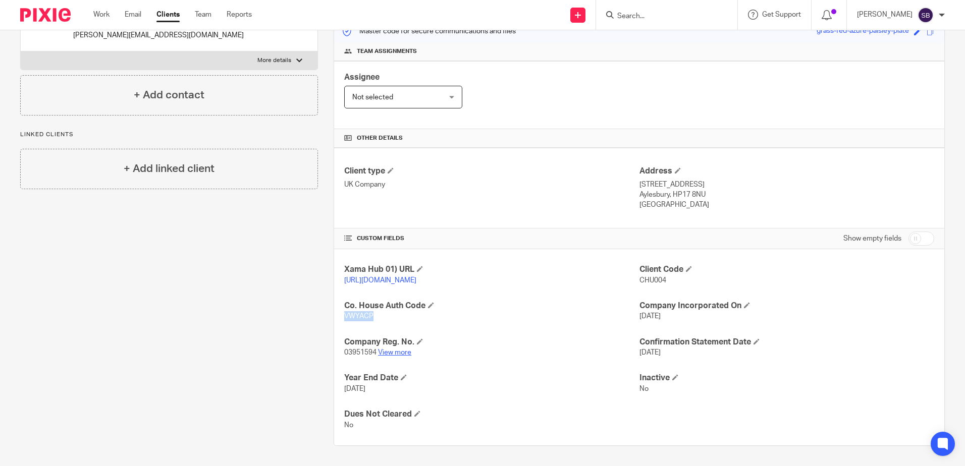  What do you see at coordinates (362, 77) in the screenshot?
I see `span: Assignee` at bounding box center [362, 77].